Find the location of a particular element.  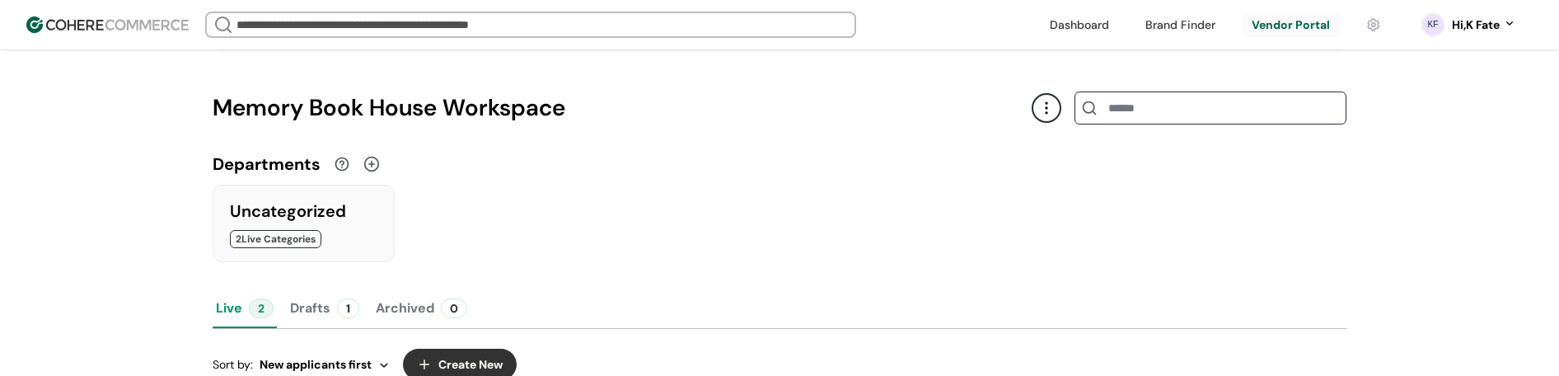

div: 0 is located at coordinates (454, 308).